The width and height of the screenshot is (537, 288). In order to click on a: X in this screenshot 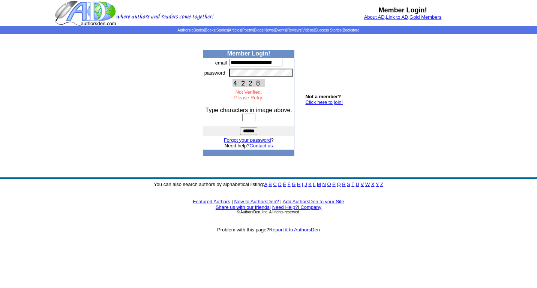, I will do `click(372, 184)`.